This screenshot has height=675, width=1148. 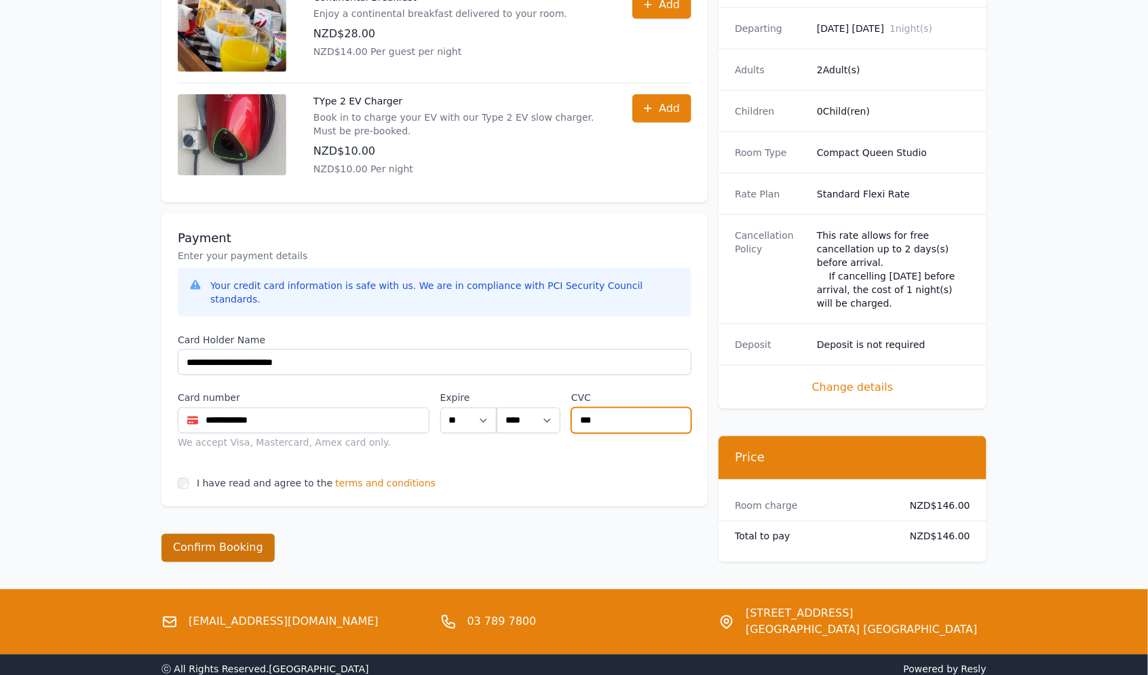 I want to click on h3: Payment, so click(x=434, y=238).